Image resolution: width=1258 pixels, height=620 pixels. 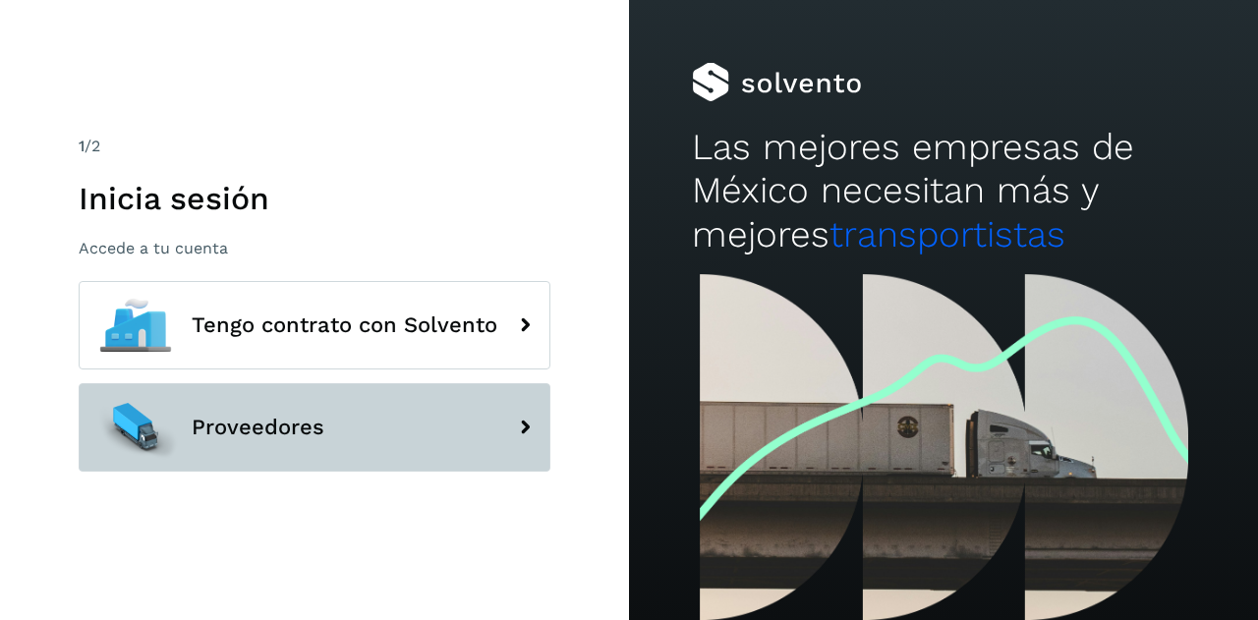 What do you see at coordinates (948, 234) in the screenshot?
I see `span: transportistas` at bounding box center [948, 234].